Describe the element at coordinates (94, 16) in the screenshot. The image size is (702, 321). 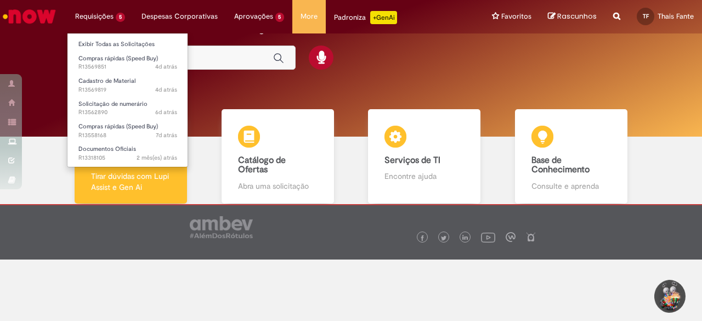
I see `span: Requisições` at that location.